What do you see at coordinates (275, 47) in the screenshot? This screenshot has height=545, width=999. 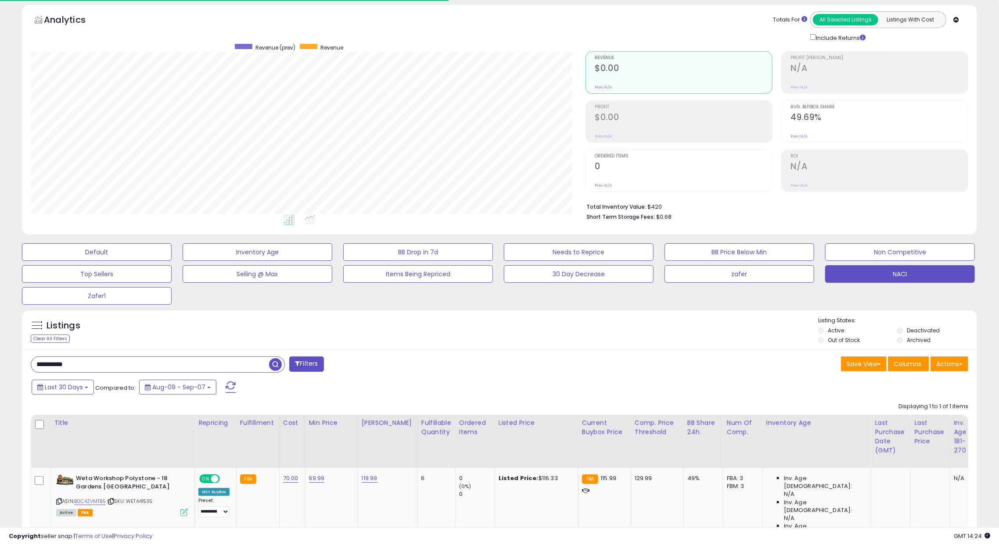 I see `span: Revenue (prev)` at bounding box center [275, 47].